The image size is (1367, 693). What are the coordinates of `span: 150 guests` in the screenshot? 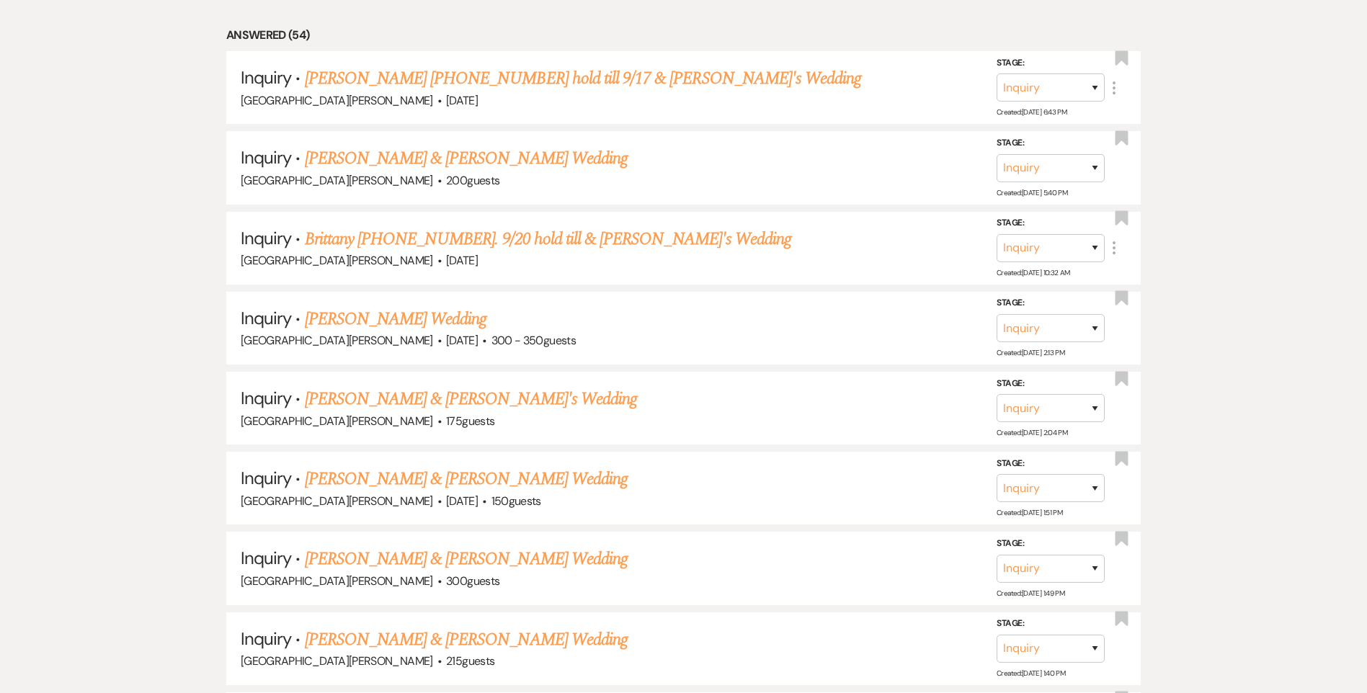 It's located at (516, 501).